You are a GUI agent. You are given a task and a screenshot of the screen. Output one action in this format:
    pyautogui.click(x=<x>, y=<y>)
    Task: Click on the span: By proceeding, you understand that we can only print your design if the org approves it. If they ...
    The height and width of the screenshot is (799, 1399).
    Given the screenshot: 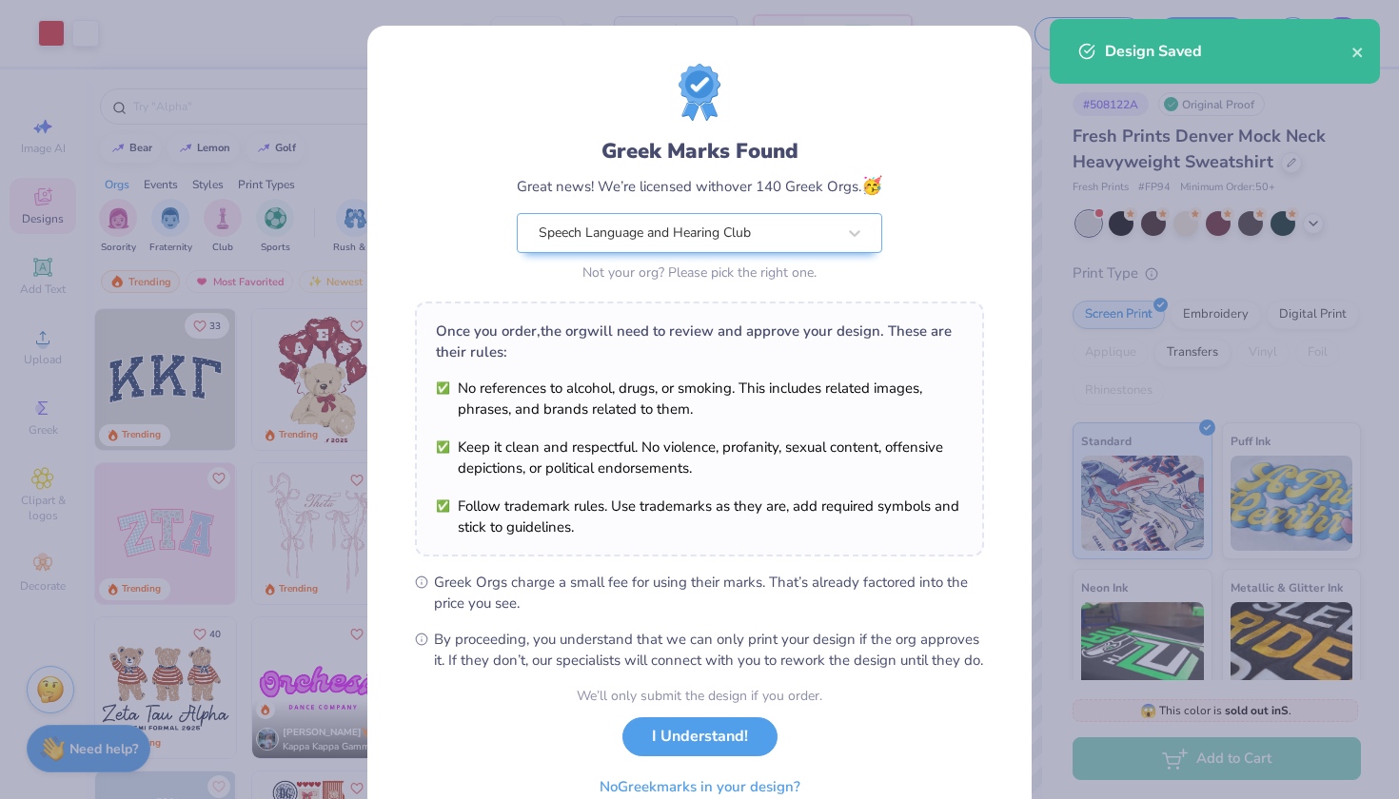 What is the action you would take?
    pyautogui.click(x=709, y=650)
    